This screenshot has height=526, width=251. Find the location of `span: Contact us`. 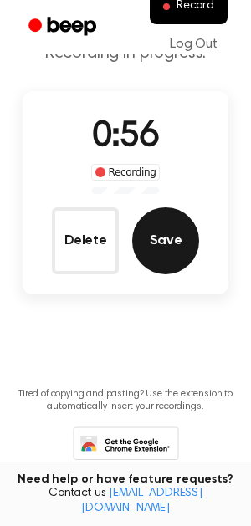

span: Contact us is located at coordinates (125, 501).